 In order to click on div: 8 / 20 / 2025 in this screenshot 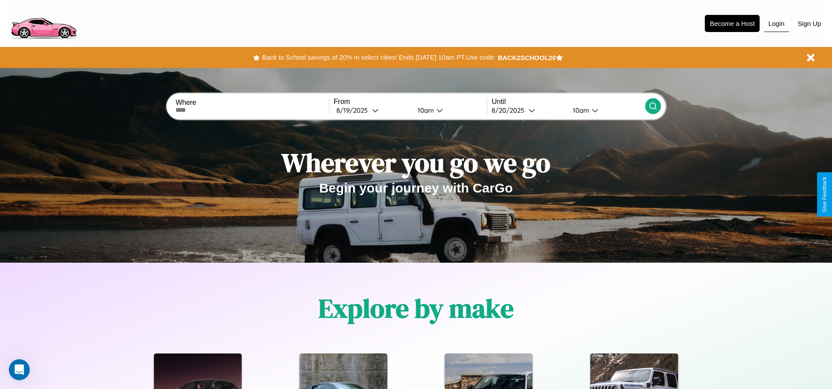, I will do `click(510, 110)`.